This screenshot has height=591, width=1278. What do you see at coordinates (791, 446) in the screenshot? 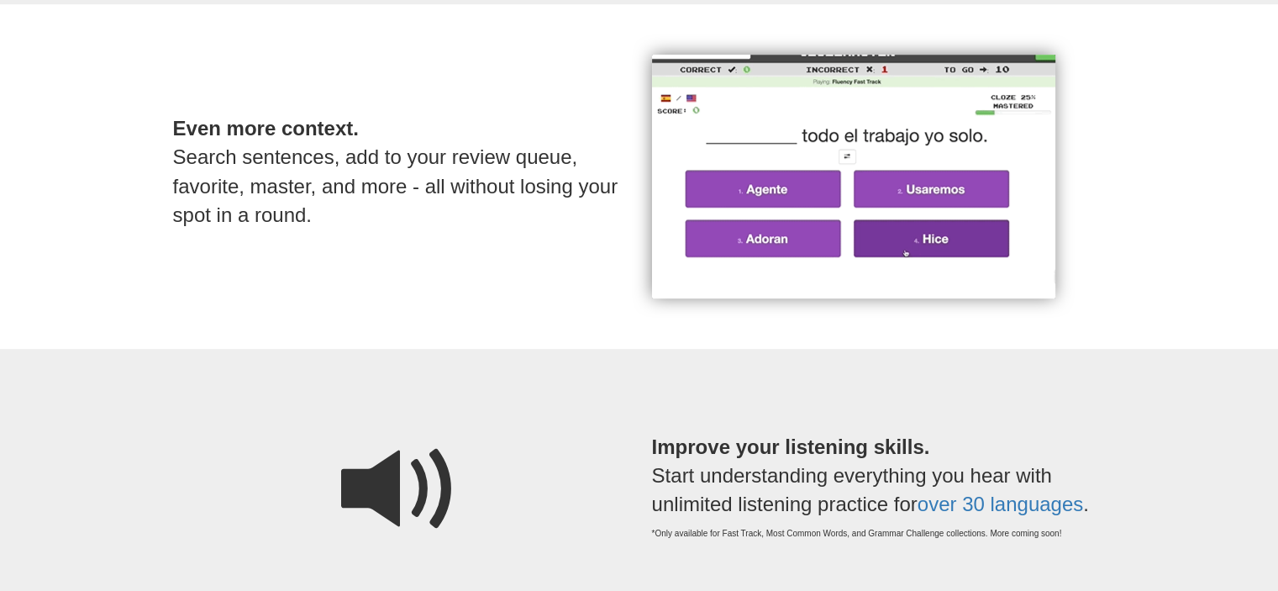
I see `strong: Improve your listening skills.` at bounding box center [791, 446].